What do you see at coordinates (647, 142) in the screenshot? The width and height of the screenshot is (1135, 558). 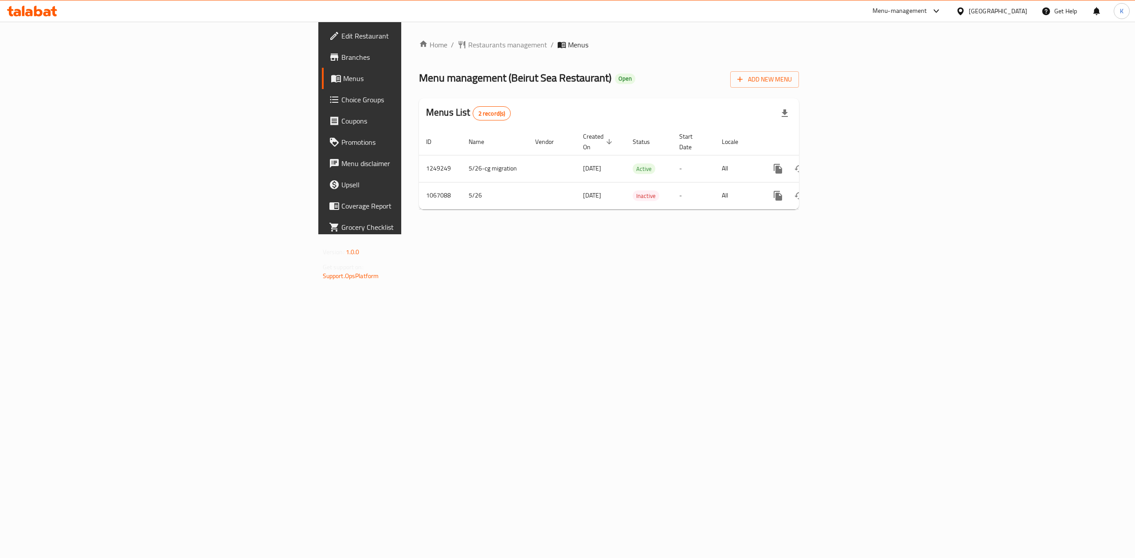 I see `span: Status` at bounding box center [647, 142].